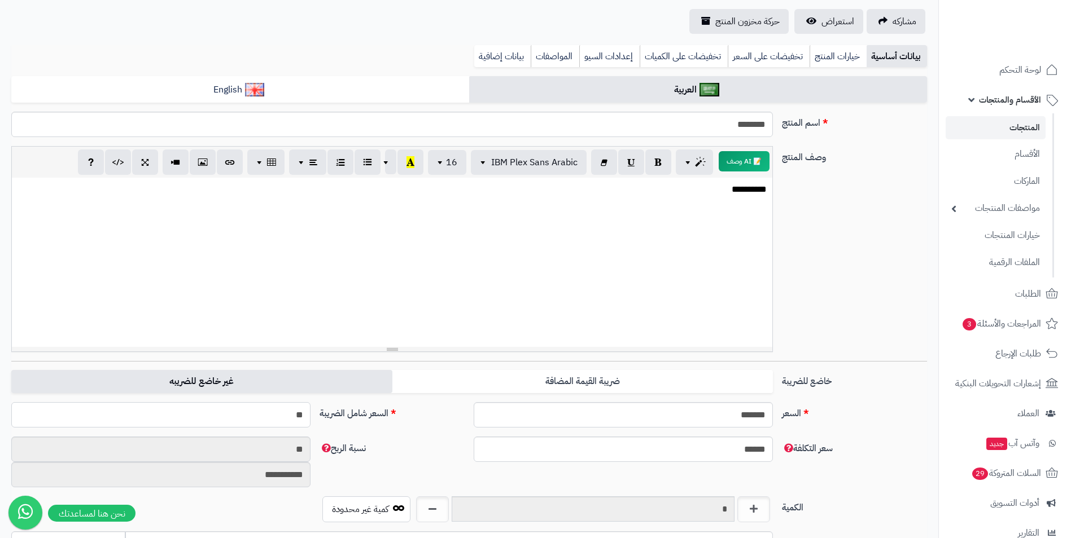 The width and height of the screenshot is (1071, 538). I want to click on a: خيارات المنتجات, so click(995, 235).